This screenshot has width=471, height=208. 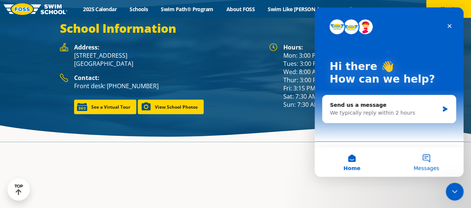 What do you see at coordinates (241, 9) in the screenshot?
I see `a: About FOSS` at bounding box center [241, 9].